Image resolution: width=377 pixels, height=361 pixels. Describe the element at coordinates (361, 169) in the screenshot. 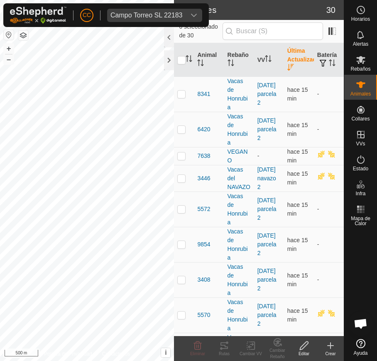

I see `span: Estado` at that location.